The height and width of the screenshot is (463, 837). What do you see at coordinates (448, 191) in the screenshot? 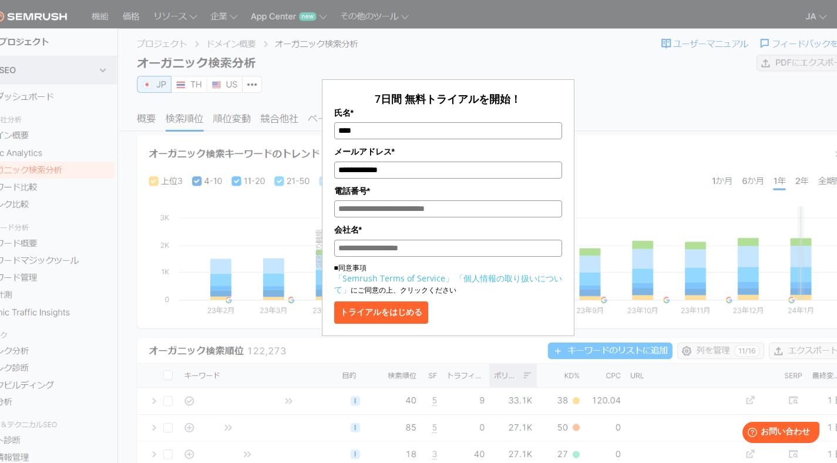
I see `label: 電話番号*` at bounding box center [448, 191].